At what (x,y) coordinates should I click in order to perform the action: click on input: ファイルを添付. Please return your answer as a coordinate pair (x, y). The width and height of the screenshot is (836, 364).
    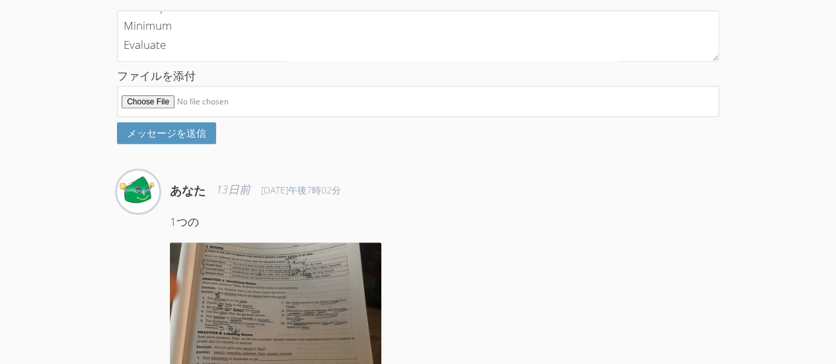
    Looking at the image, I should click on (418, 101).